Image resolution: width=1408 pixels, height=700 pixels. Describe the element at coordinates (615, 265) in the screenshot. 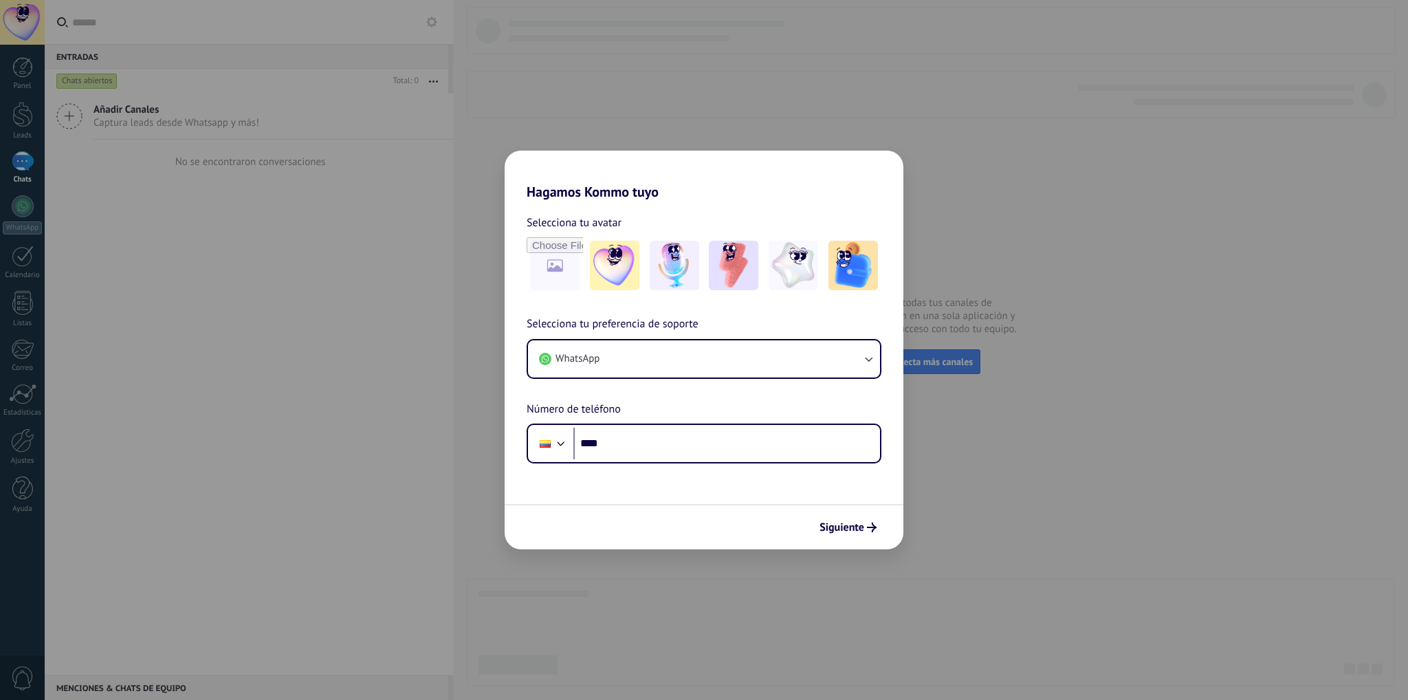

I see `img: -1.jpeg` at that location.